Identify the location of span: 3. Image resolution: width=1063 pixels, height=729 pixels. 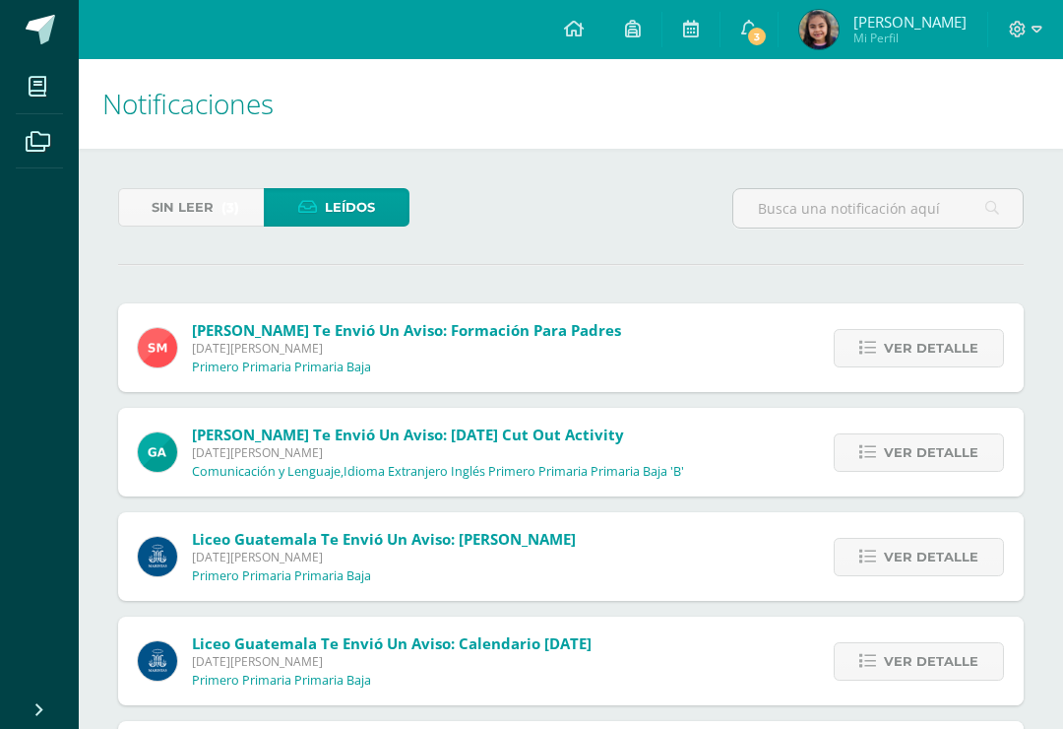
(757, 36).